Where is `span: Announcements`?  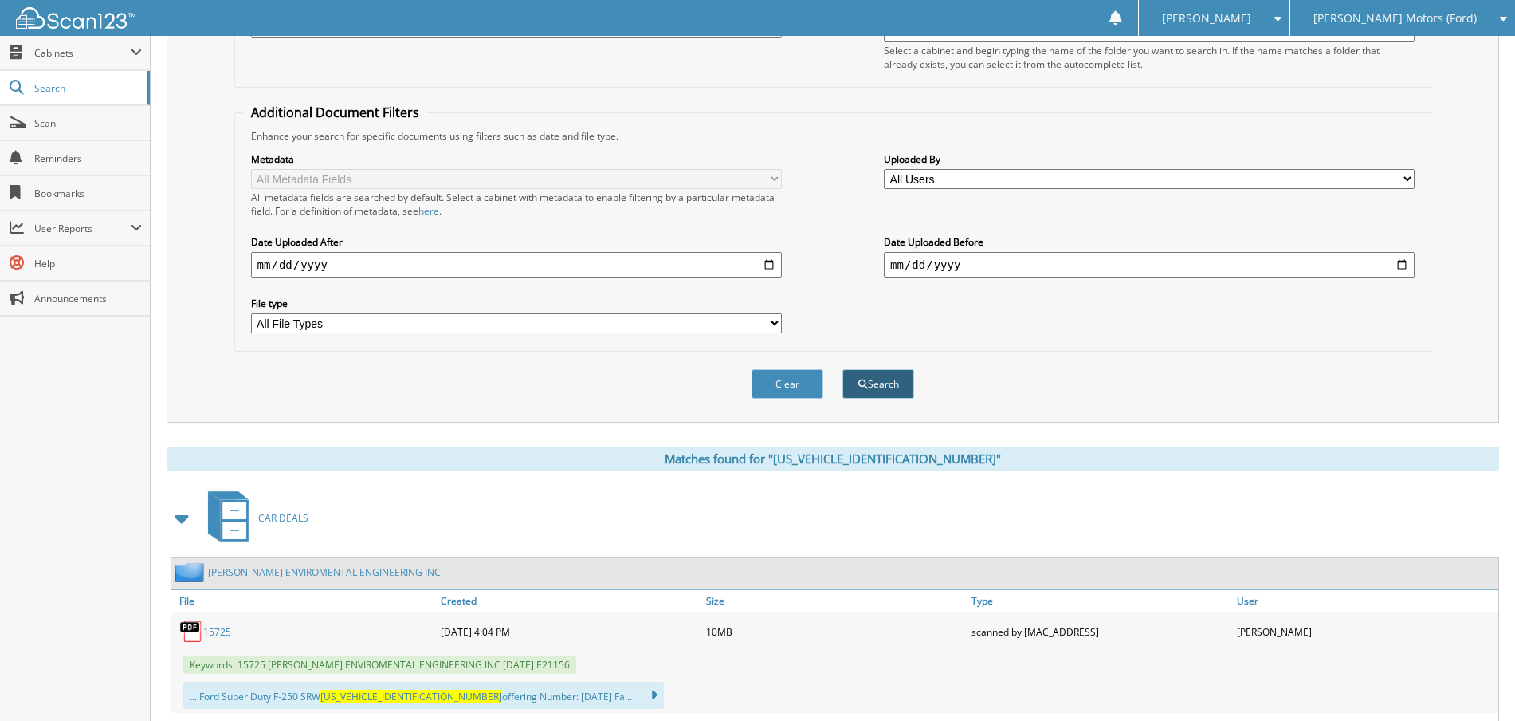
span: Announcements is located at coordinates (88, 298).